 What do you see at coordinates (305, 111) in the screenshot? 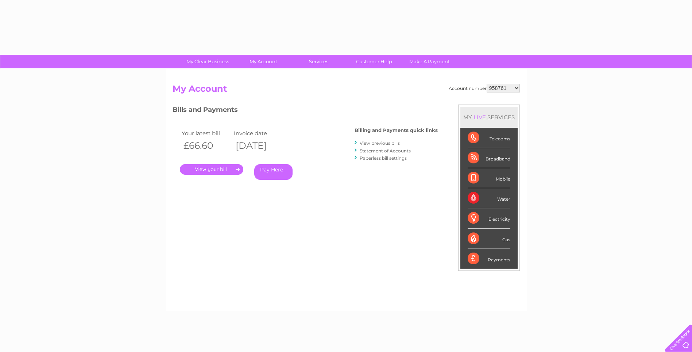
I see `h3: Bills and Payments` at bounding box center [305, 111].